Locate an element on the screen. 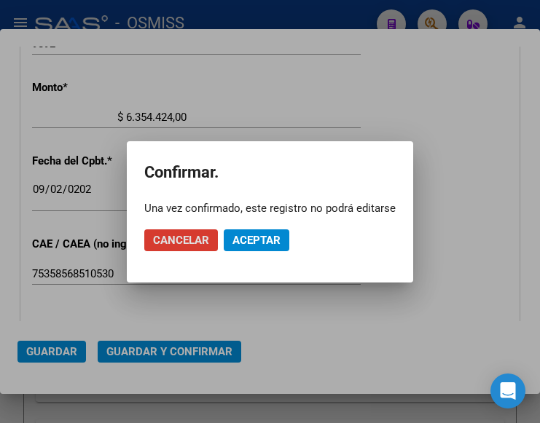  h2: Confirmar. is located at coordinates (269, 173).